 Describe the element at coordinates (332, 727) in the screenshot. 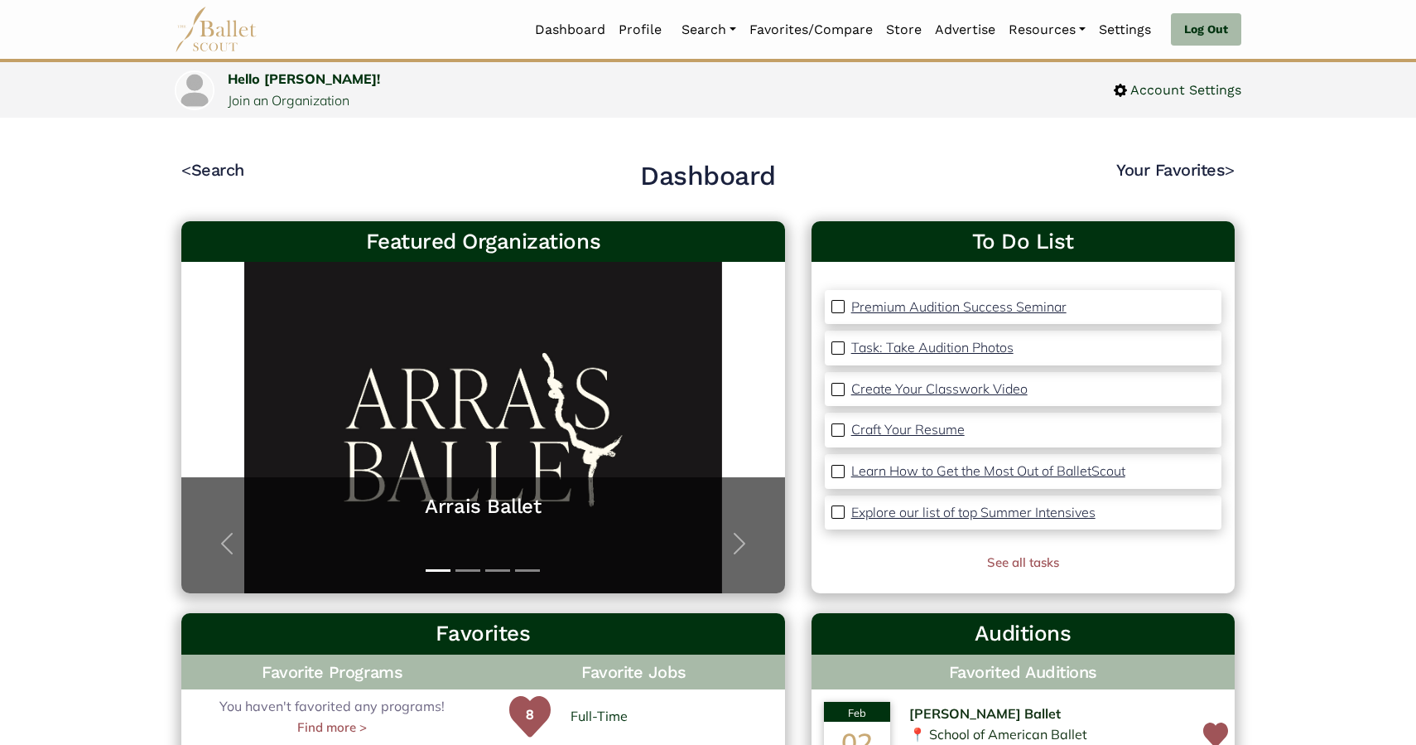

I see `a: Find more >` at that location.